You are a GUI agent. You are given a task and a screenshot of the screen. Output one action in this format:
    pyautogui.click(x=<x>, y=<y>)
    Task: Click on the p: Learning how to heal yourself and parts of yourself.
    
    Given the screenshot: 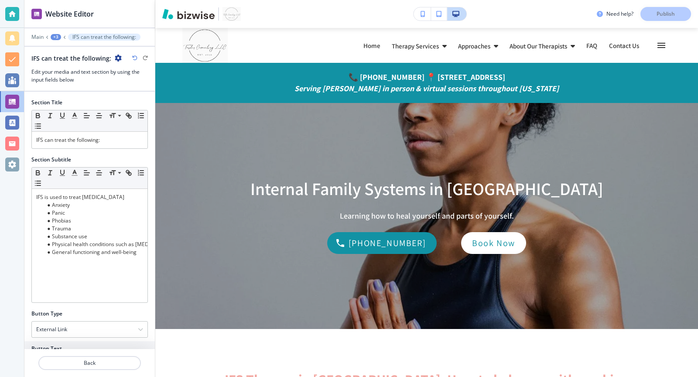 What is the action you would take?
    pyautogui.click(x=427, y=216)
    